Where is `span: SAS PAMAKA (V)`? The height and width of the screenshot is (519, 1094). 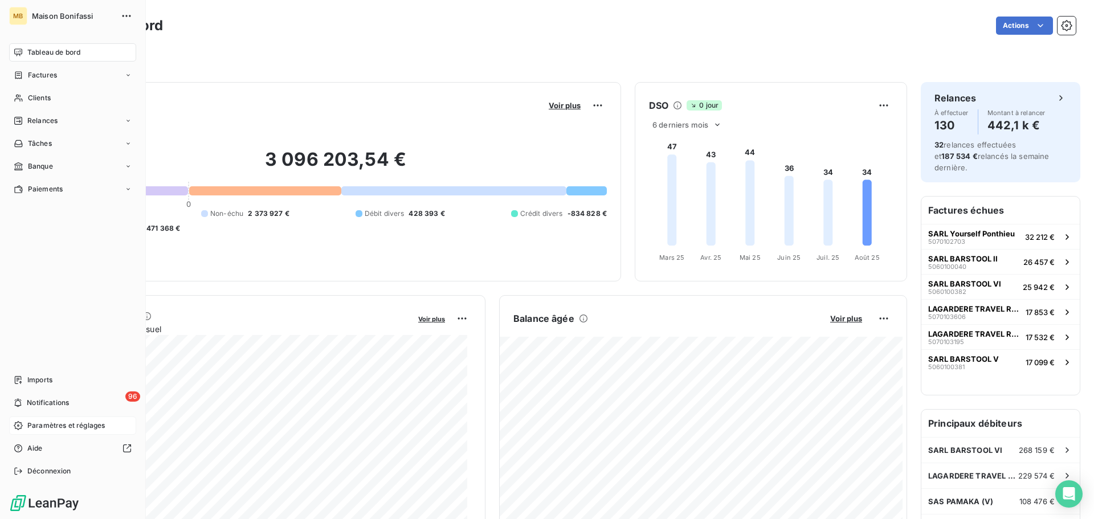 span: SAS PAMAKA (V) is located at coordinates (961, 502).